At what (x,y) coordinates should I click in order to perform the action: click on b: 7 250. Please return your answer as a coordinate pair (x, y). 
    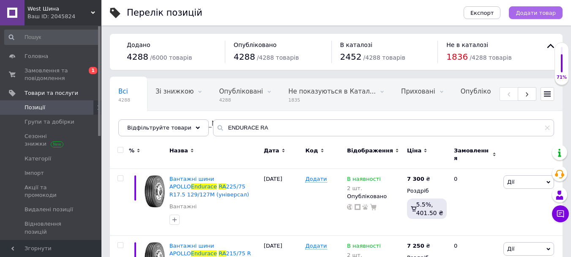
    Looking at the image, I should click on (416, 245).